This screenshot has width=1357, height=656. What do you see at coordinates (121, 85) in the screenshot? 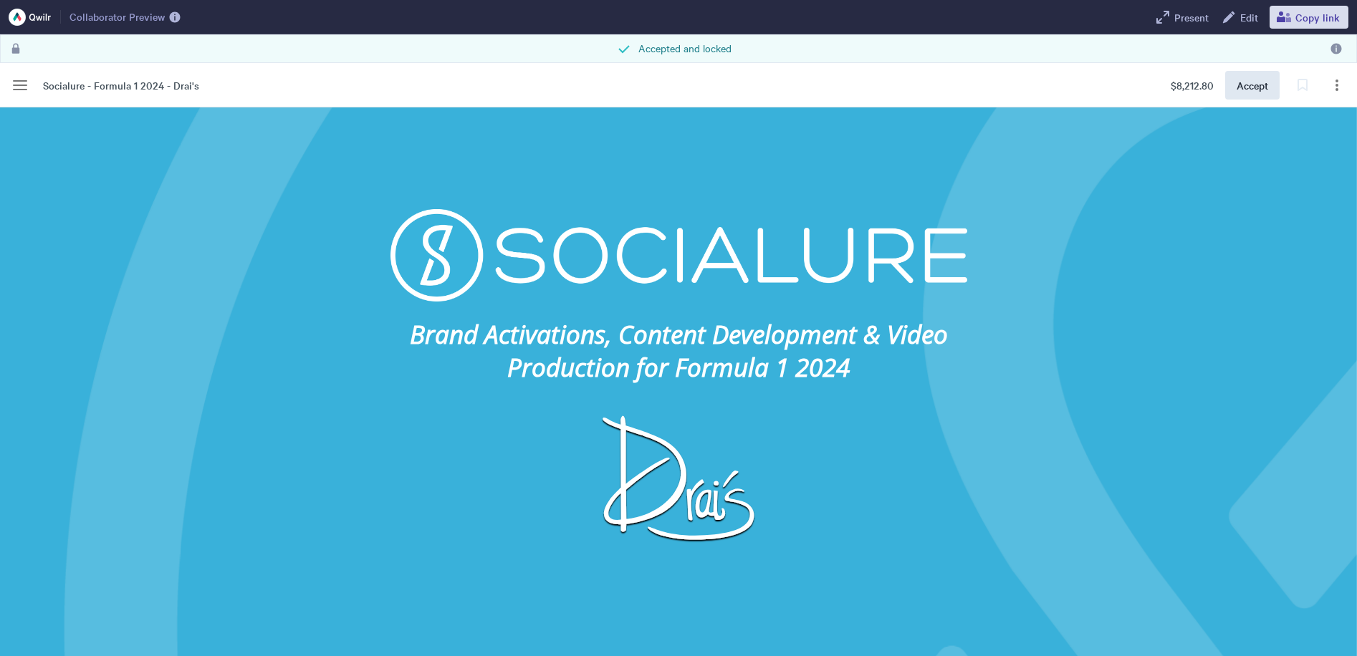
I see `span: Socialure - Formula 1 2024 - Drai's` at bounding box center [121, 85].